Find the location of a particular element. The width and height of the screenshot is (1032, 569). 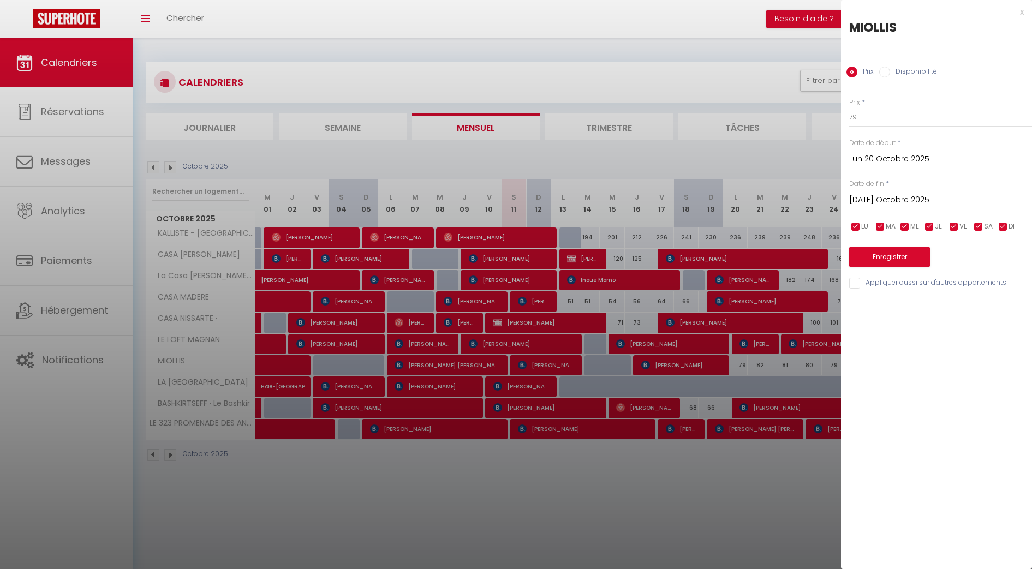

span: MA is located at coordinates (891, 226).